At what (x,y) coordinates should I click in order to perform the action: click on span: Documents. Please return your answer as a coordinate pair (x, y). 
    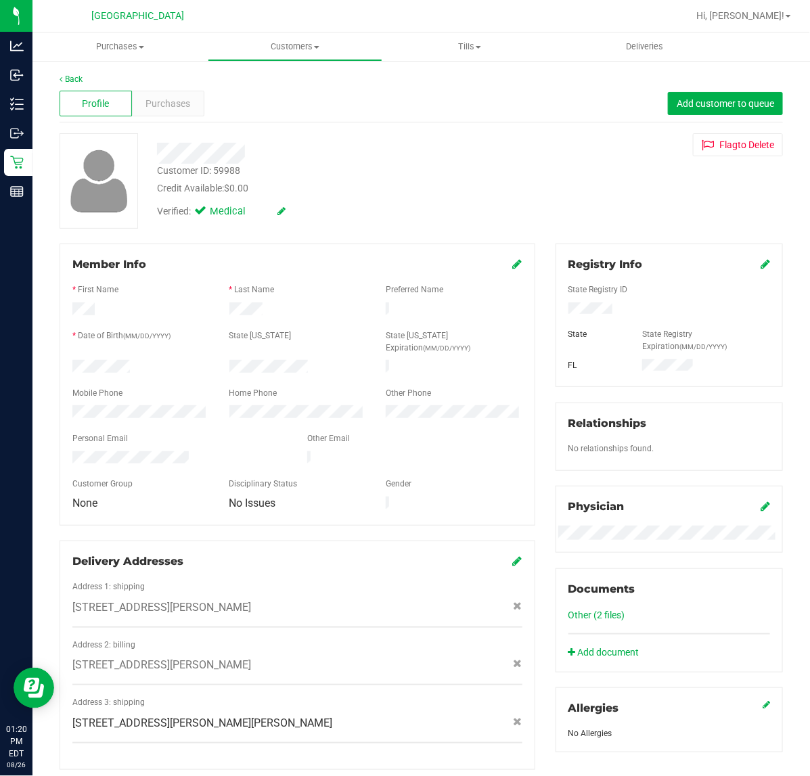
    Looking at the image, I should click on (601, 588).